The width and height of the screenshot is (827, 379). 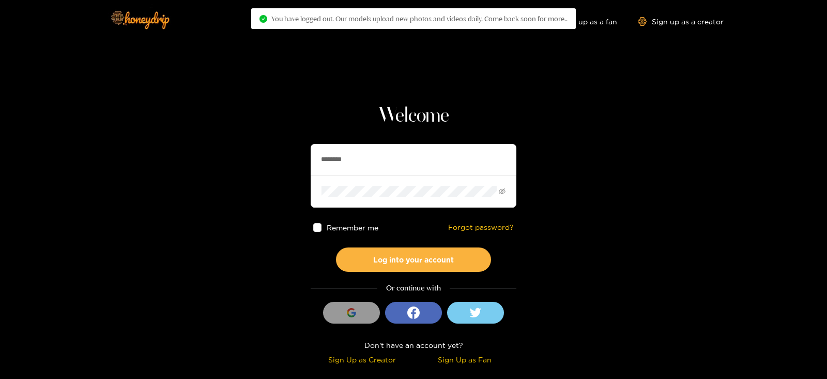 What do you see at coordinates (414, 288) in the screenshot?
I see `div: Or continue with` at bounding box center [414, 288].